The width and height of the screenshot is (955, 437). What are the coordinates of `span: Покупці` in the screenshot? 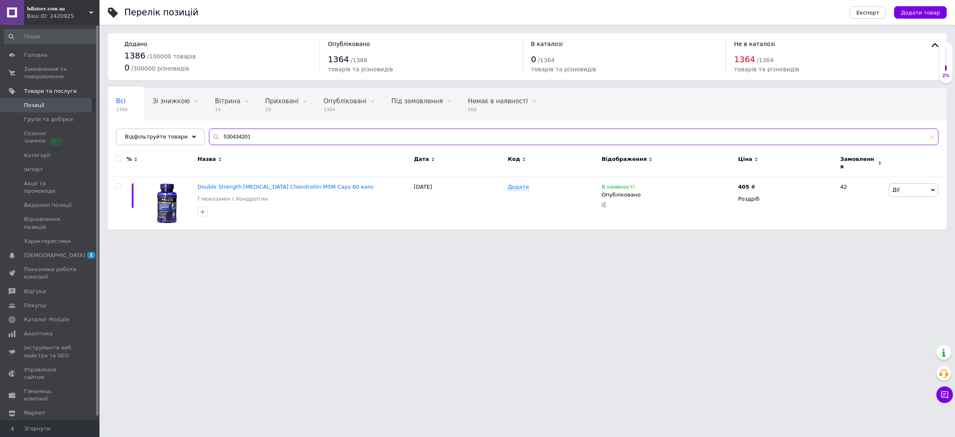 It's located at (35, 306).